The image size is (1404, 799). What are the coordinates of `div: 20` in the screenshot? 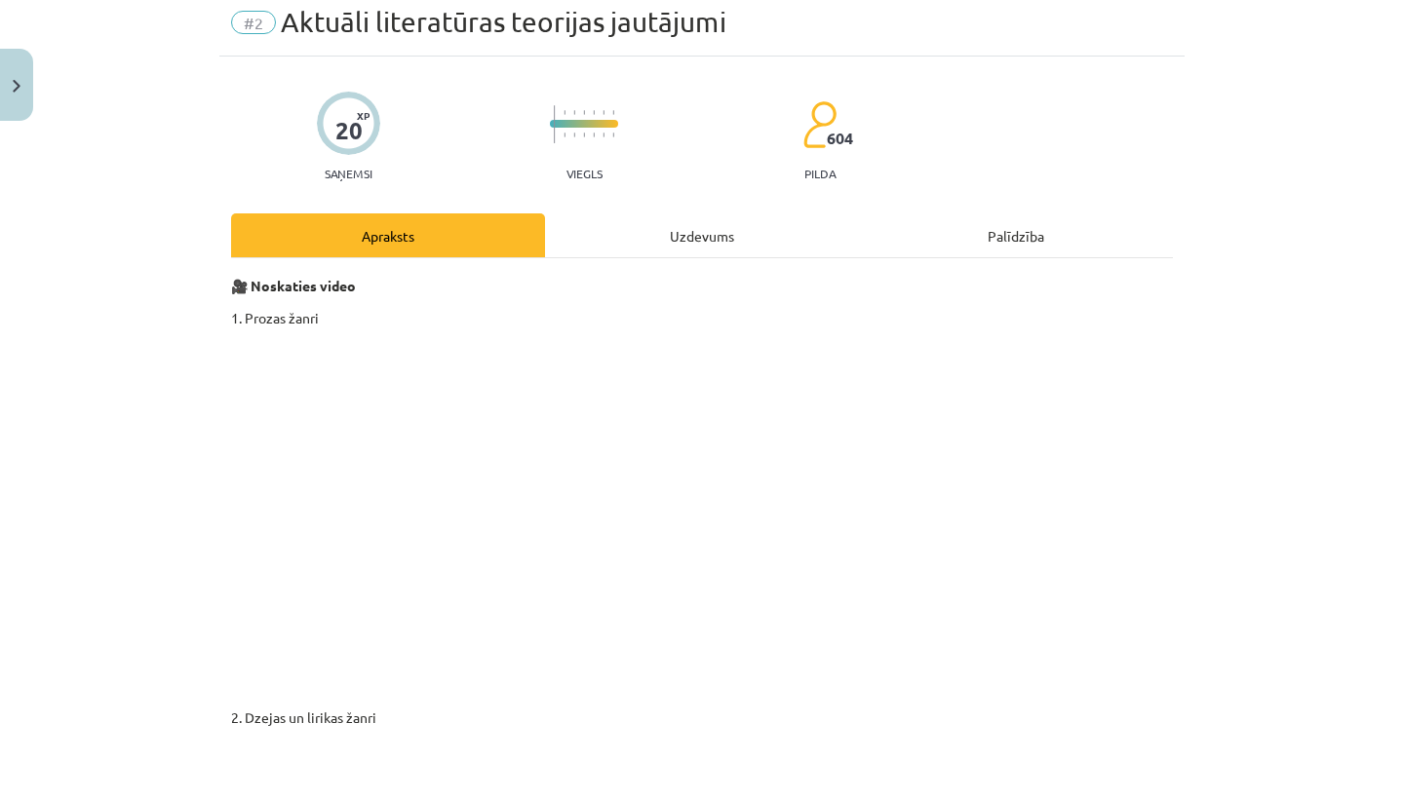 It's located at (349, 131).